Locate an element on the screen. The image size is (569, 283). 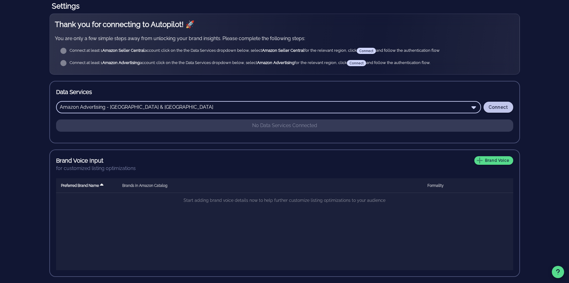
span: Brands in Amazon Catalog is located at coordinates (145, 186).